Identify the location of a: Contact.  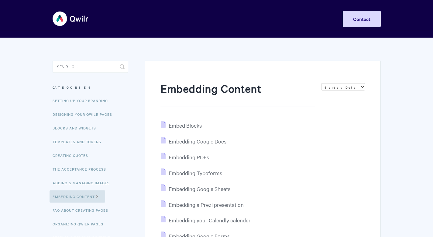
(362, 19).